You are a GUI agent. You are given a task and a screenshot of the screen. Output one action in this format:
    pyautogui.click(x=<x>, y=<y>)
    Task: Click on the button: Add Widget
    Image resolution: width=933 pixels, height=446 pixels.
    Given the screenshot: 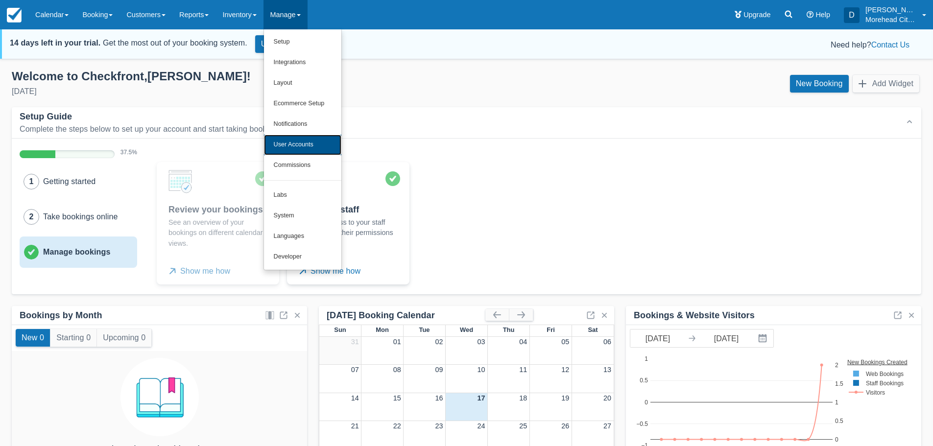 What is the action you would take?
    pyautogui.click(x=886, y=84)
    